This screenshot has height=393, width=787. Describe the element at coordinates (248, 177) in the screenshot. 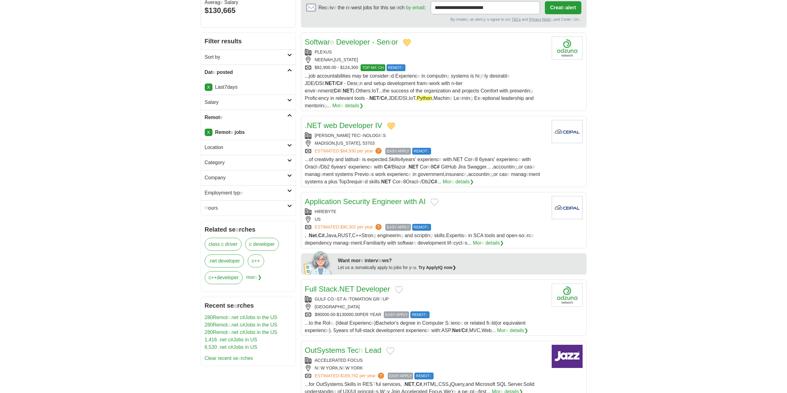

I see `a: Company` at that location.